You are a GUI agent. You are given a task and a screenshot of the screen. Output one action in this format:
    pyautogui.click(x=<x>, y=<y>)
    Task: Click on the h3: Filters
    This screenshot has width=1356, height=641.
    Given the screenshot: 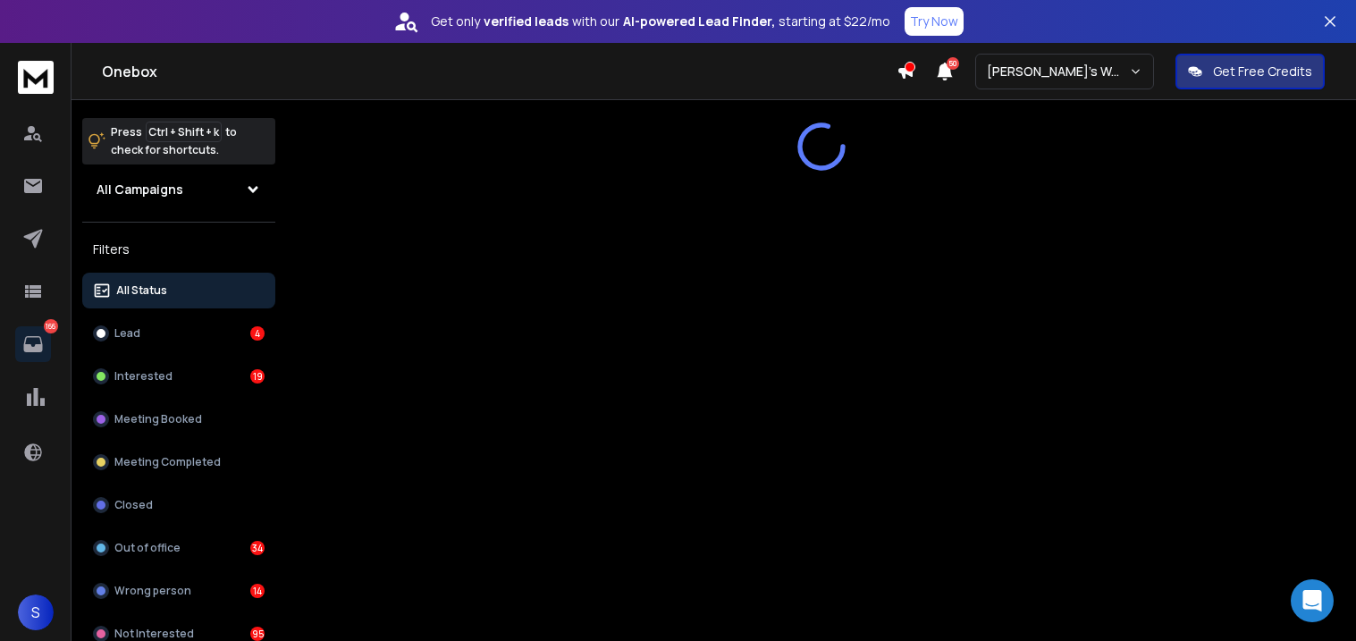 What is the action you would take?
    pyautogui.click(x=179, y=249)
    